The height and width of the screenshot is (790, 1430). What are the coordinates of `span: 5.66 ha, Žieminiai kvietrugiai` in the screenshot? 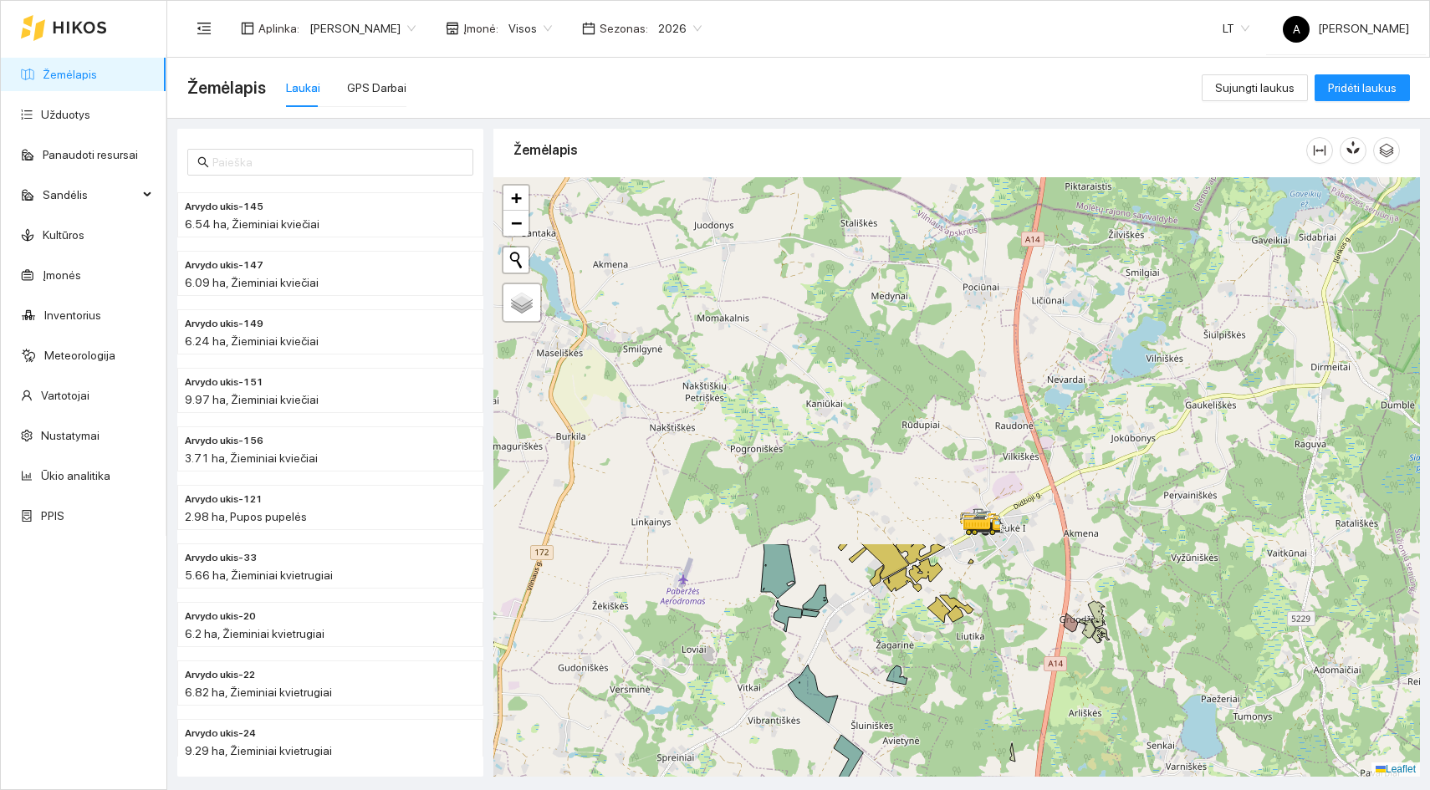 It's located at (258, 575).